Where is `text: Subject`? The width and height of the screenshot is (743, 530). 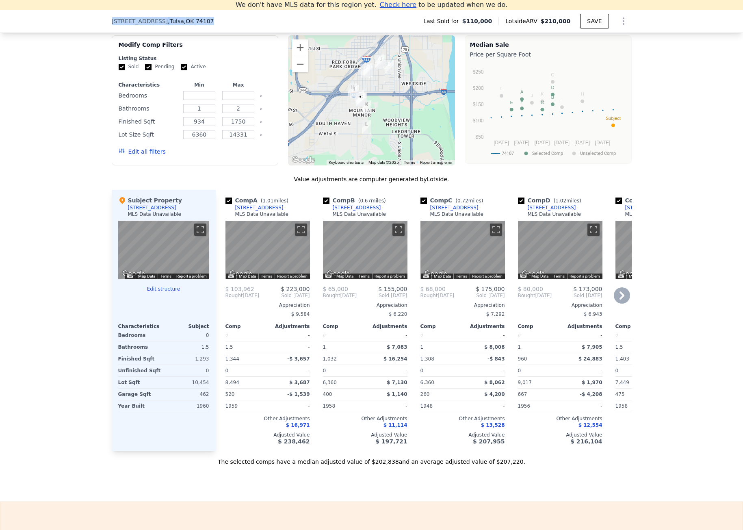
text: Subject is located at coordinates (613, 118).